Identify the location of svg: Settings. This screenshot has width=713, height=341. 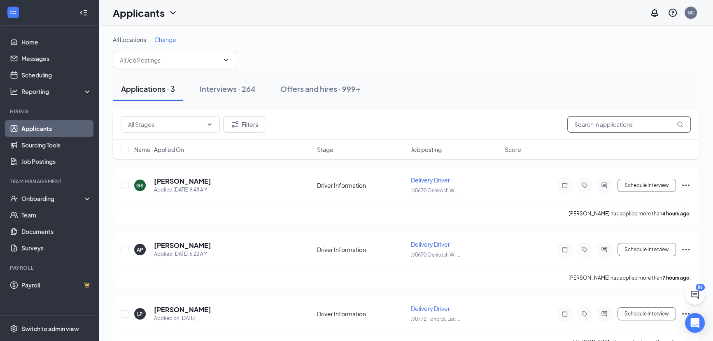
(14, 328).